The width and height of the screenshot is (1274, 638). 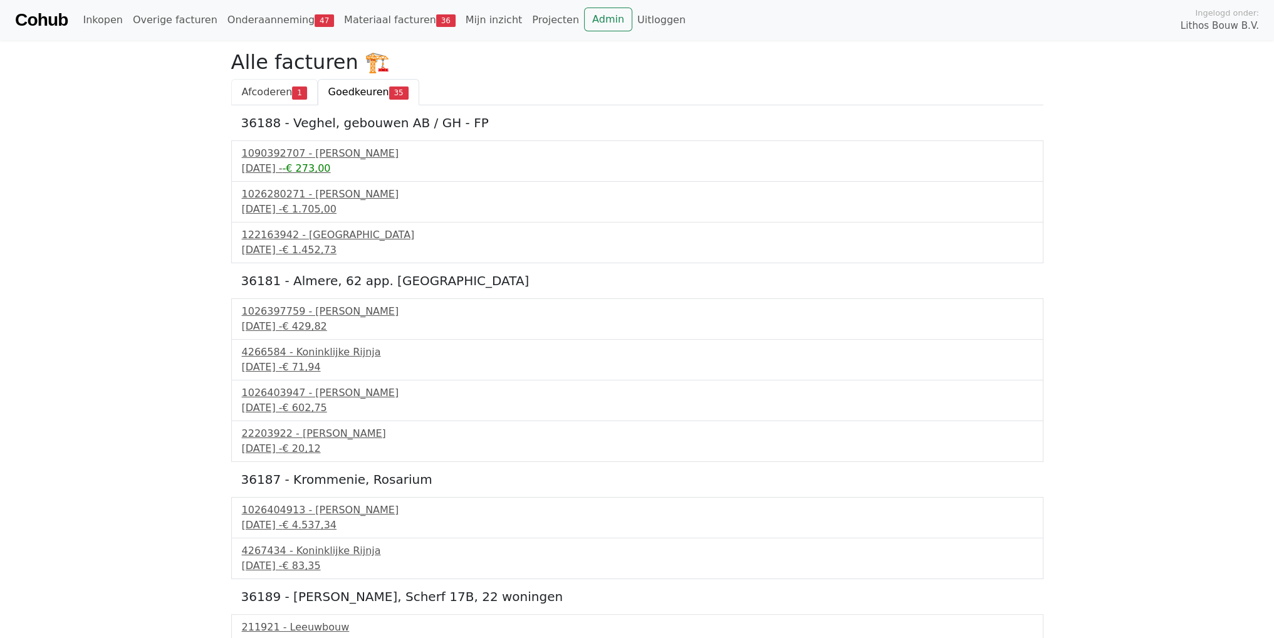 What do you see at coordinates (175, 20) in the screenshot?
I see `a: Overige facturen` at bounding box center [175, 20].